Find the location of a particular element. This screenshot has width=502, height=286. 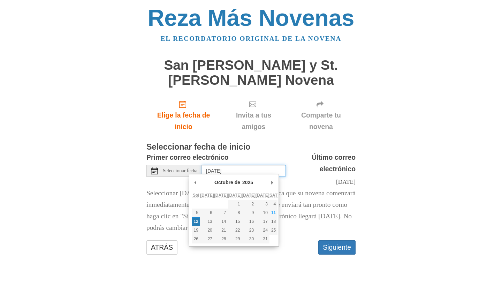

abbr: Jueves is located at coordinates (248, 195).